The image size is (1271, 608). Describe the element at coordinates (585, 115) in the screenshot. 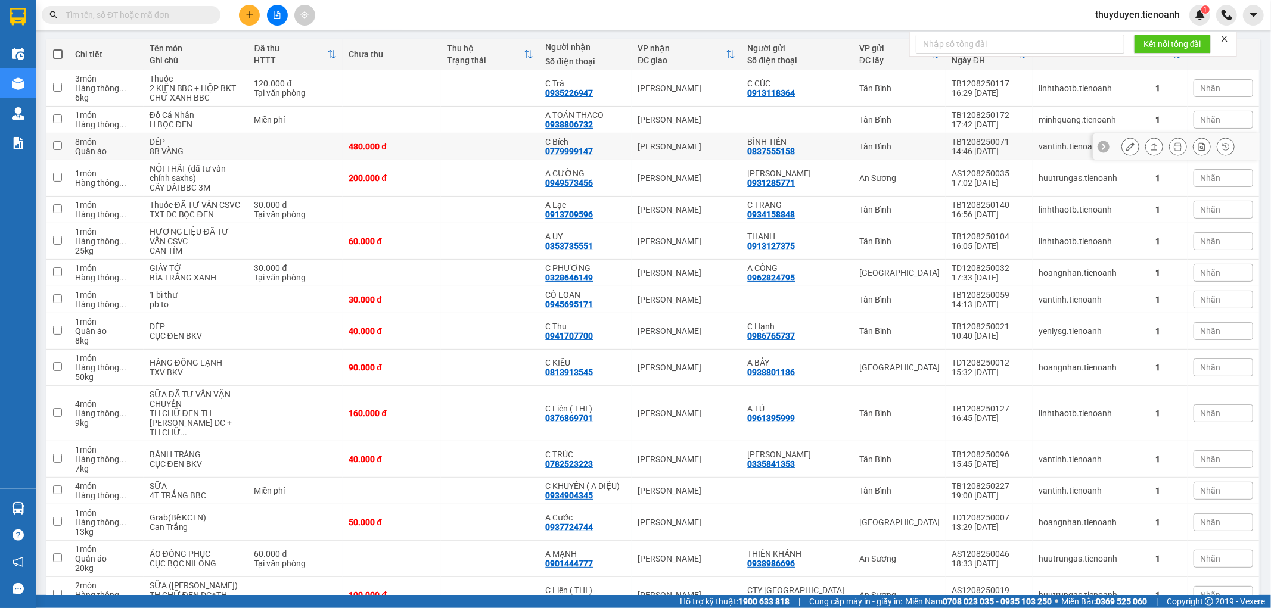

I see `div: A TOẢN THACO` at that location.